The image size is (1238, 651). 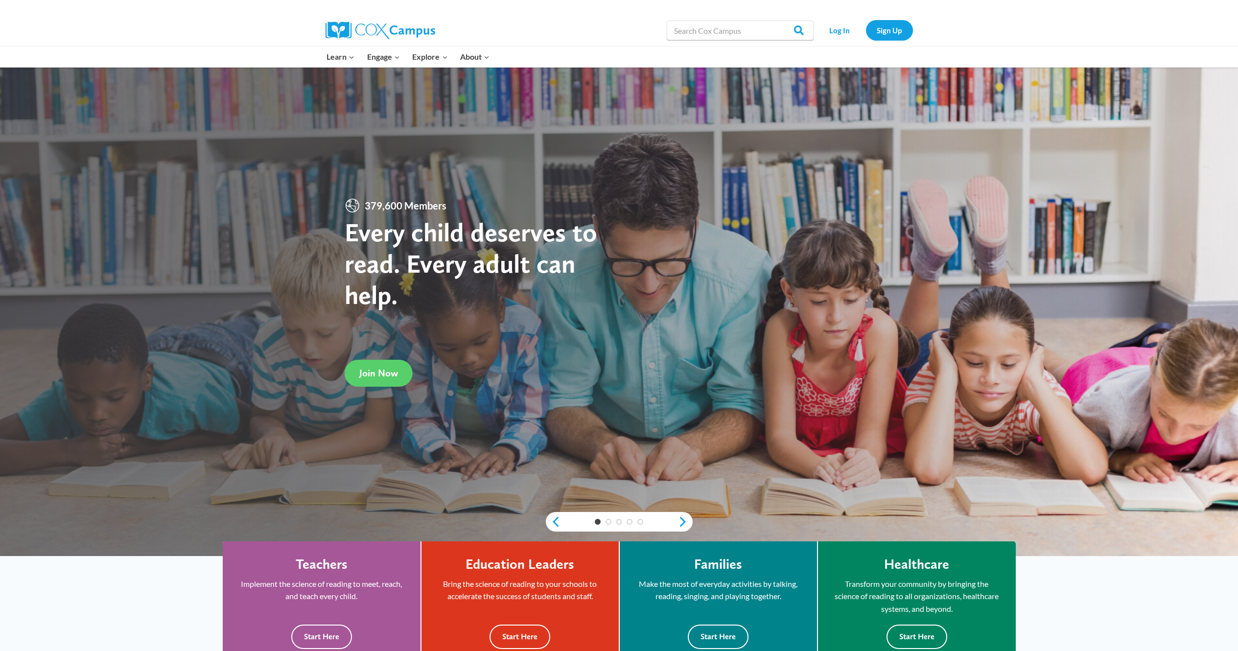 I want to click on a: Log In, so click(x=839, y=30).